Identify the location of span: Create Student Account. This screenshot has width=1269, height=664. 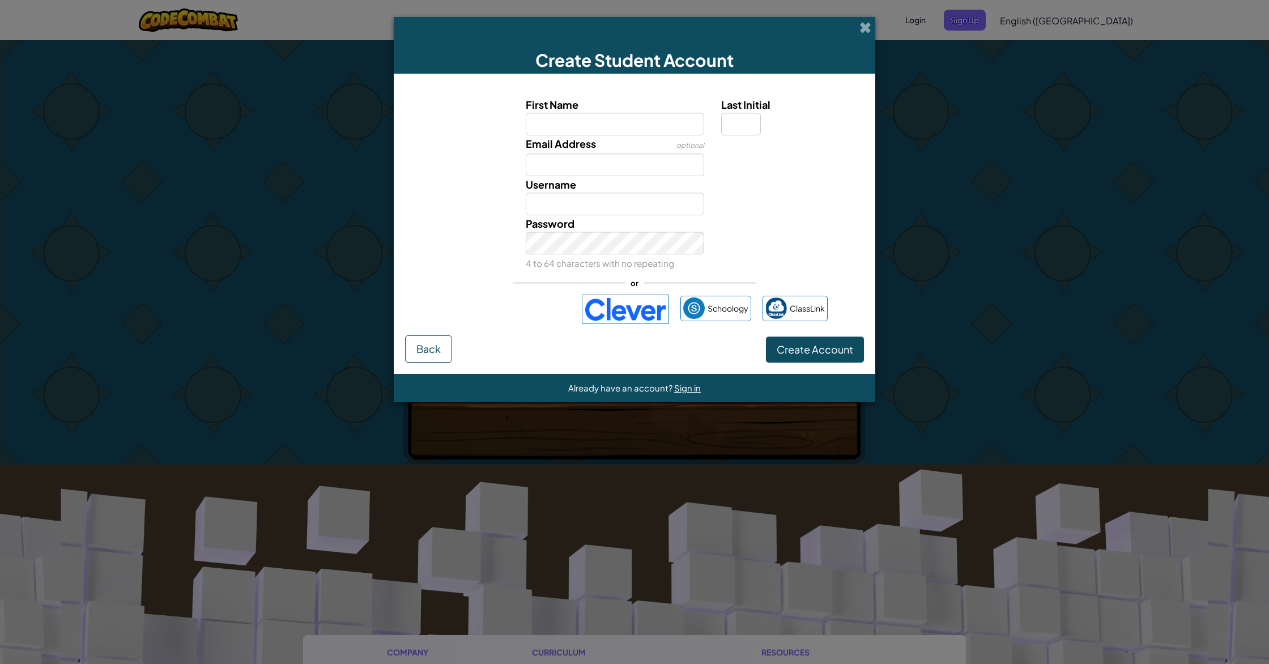
(635, 60).